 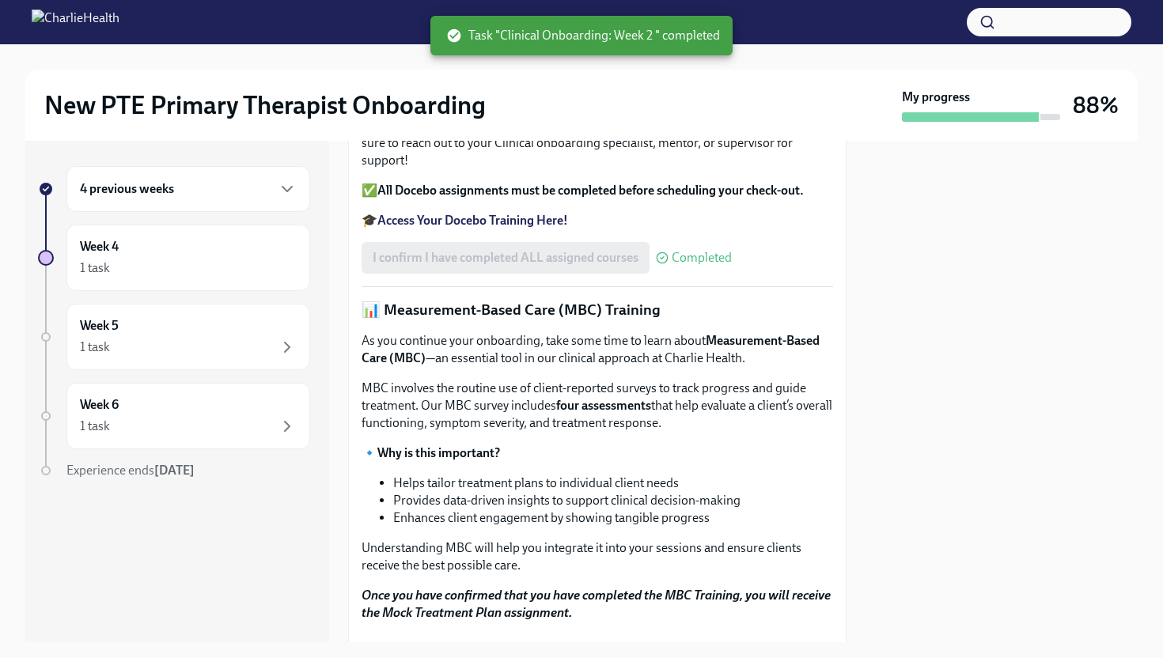 What do you see at coordinates (174, 416) in the screenshot?
I see `a: Week 61 task` at bounding box center [174, 416].